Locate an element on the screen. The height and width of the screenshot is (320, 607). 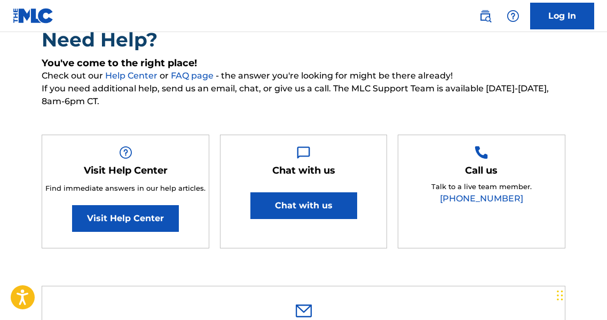
div: Drag is located at coordinates (560, 295).